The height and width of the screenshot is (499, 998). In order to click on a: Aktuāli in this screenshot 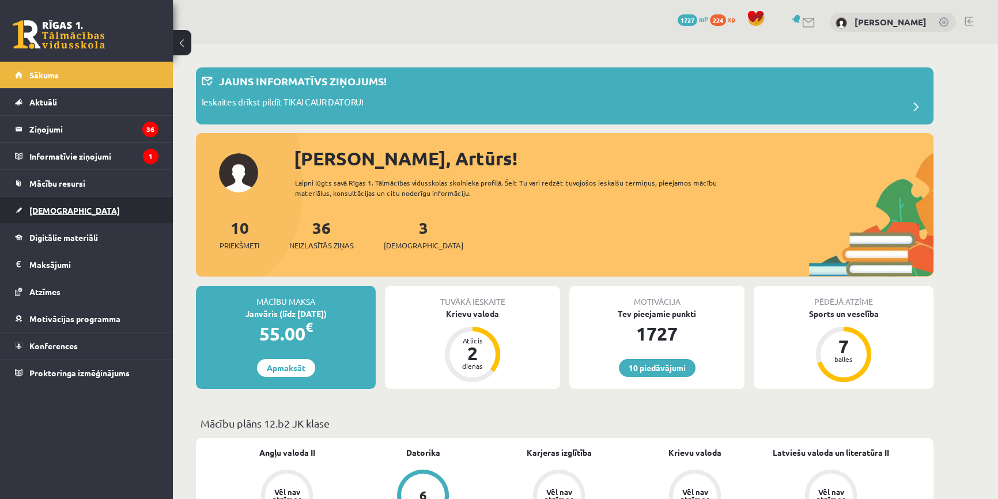, I will do `click(86, 102)`.